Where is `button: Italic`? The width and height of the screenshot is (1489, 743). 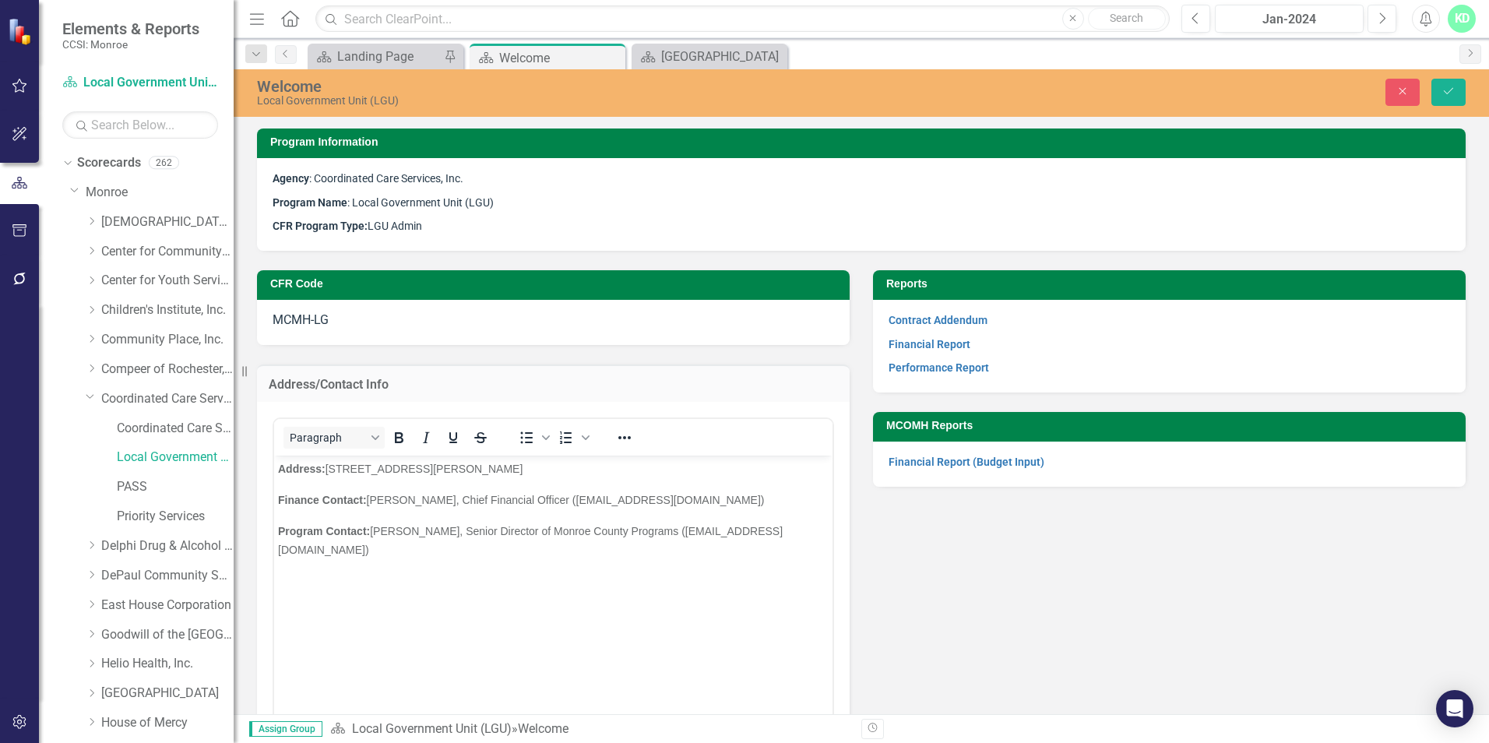 button: Italic is located at coordinates (426, 438).